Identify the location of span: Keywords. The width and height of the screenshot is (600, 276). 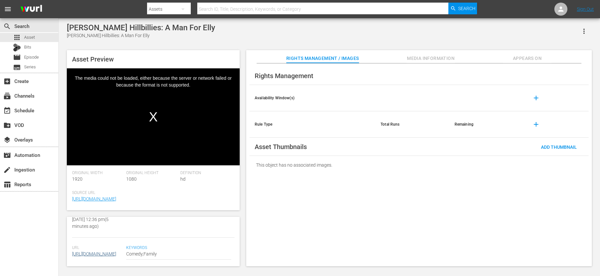
(179, 248).